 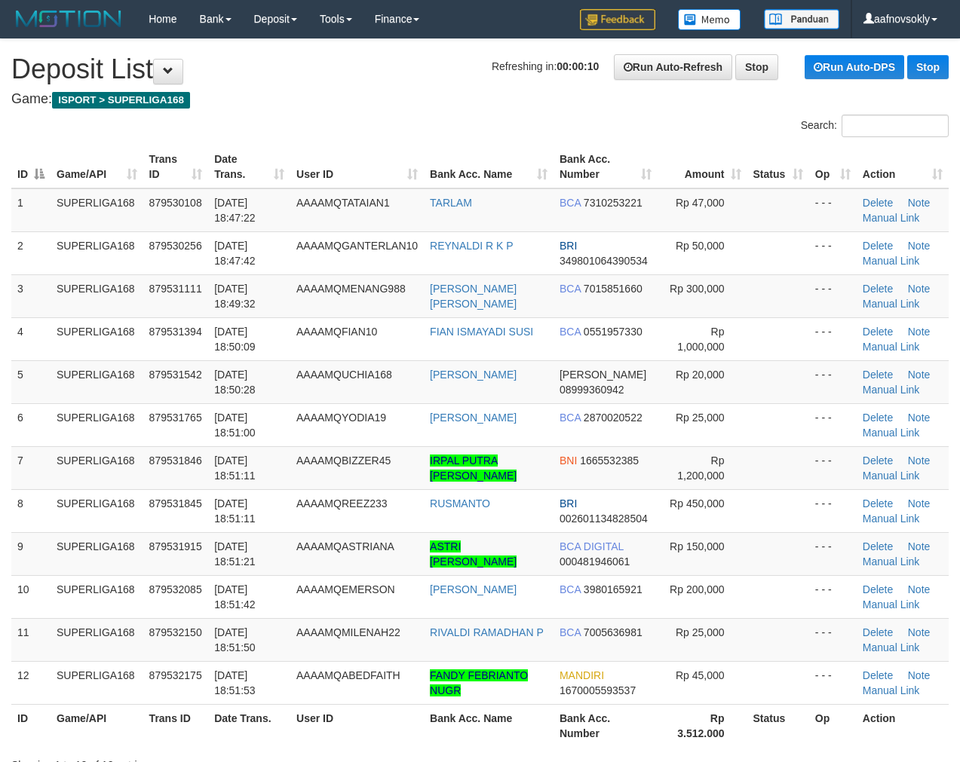 I want to click on td: 6, so click(x=31, y=424).